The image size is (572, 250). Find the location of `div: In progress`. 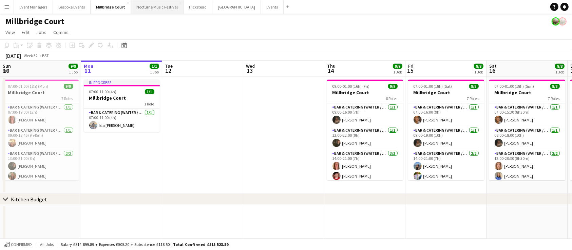

div: In progress is located at coordinates (122, 82).